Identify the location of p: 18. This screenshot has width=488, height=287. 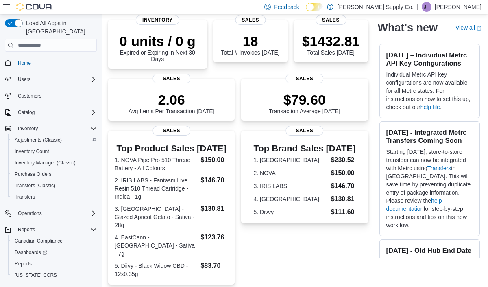
(250, 41).